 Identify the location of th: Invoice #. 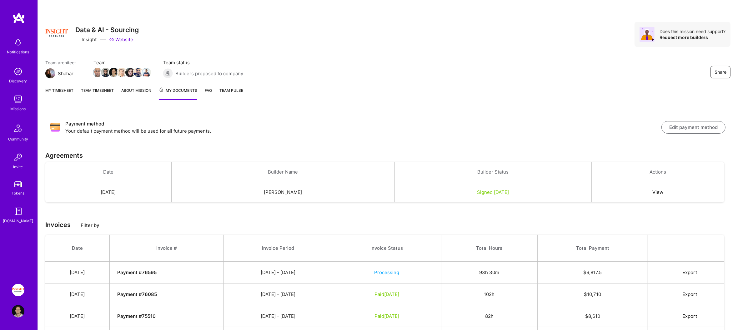
(166, 248).